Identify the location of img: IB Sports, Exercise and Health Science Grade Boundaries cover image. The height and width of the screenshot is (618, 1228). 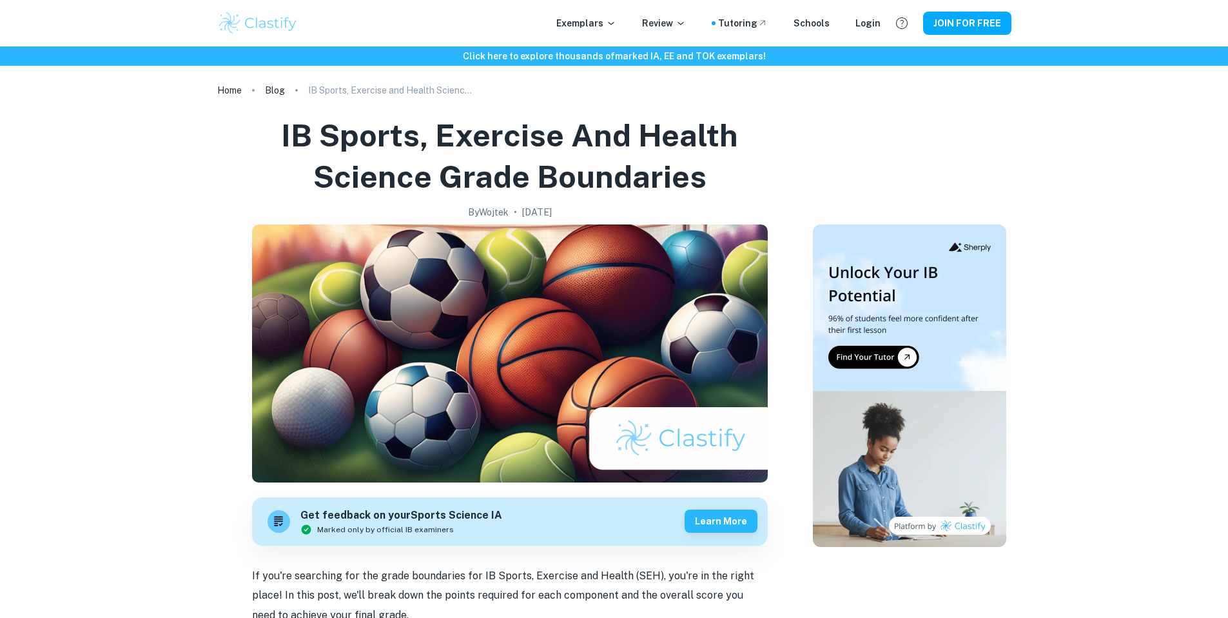
(510, 353).